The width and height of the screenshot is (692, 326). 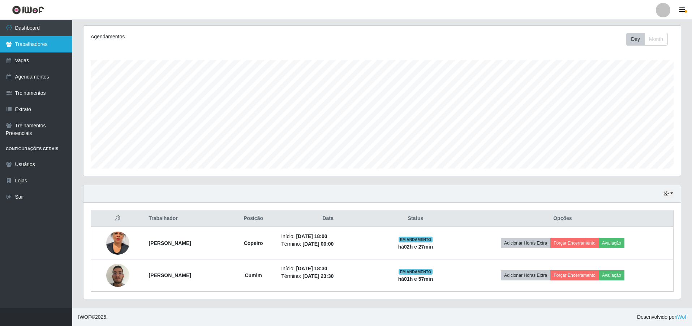 What do you see at coordinates (253, 218) in the screenshot?
I see `th: Posição` at bounding box center [253, 218].